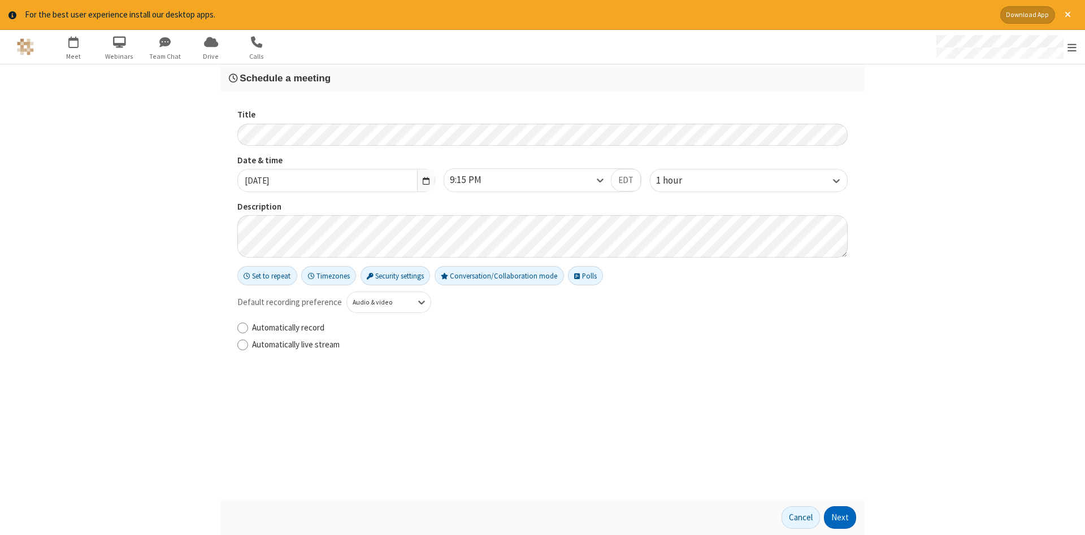  Describe the element at coordinates (679, 181) in the screenshot. I see `div: 1 hour` at that location.